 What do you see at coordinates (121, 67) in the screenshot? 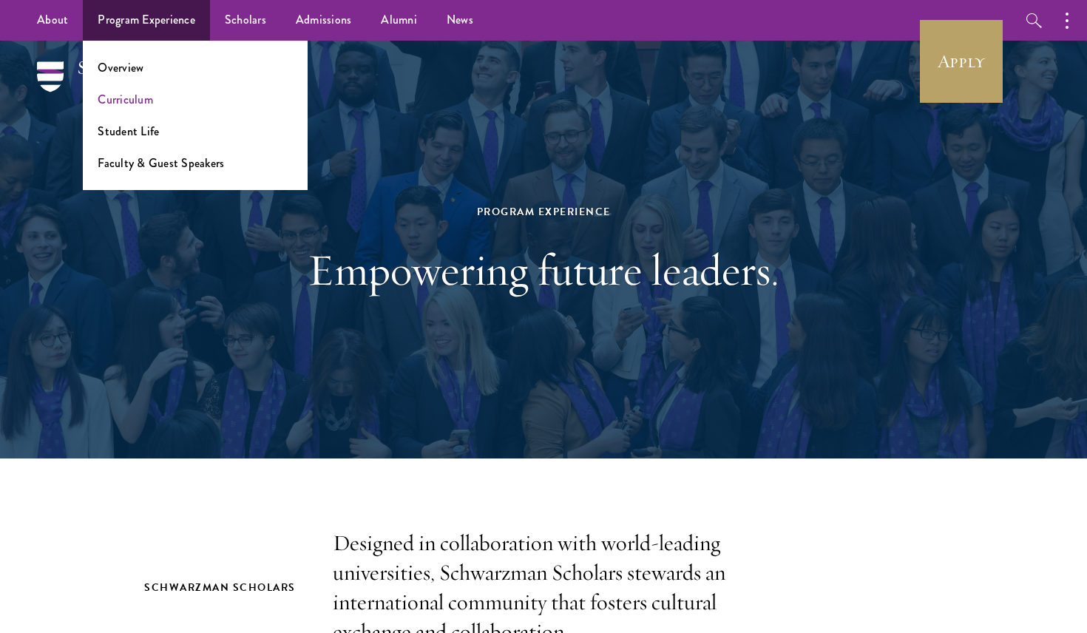
I see `a: Overview` at bounding box center [121, 67].